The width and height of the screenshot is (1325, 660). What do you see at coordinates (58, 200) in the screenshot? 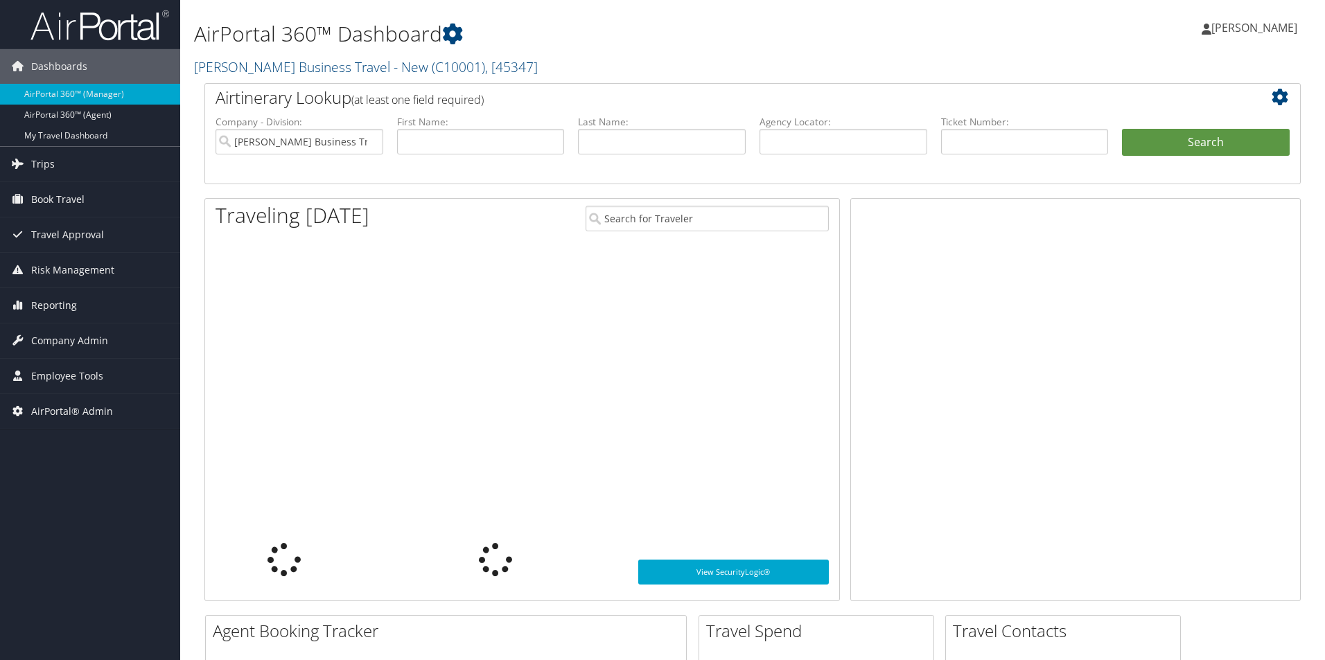
I see `span: Book Travel` at bounding box center [58, 200].